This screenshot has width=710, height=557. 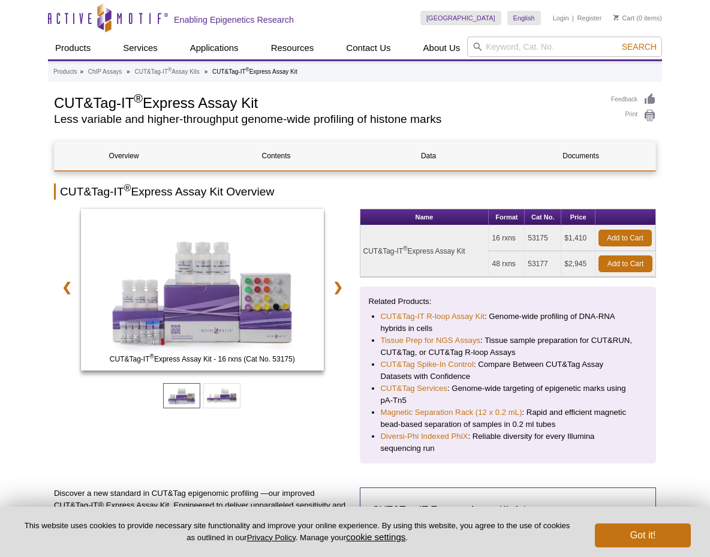 I want to click on a: CUT&Tag-IT®Assay Kits, so click(x=167, y=72).